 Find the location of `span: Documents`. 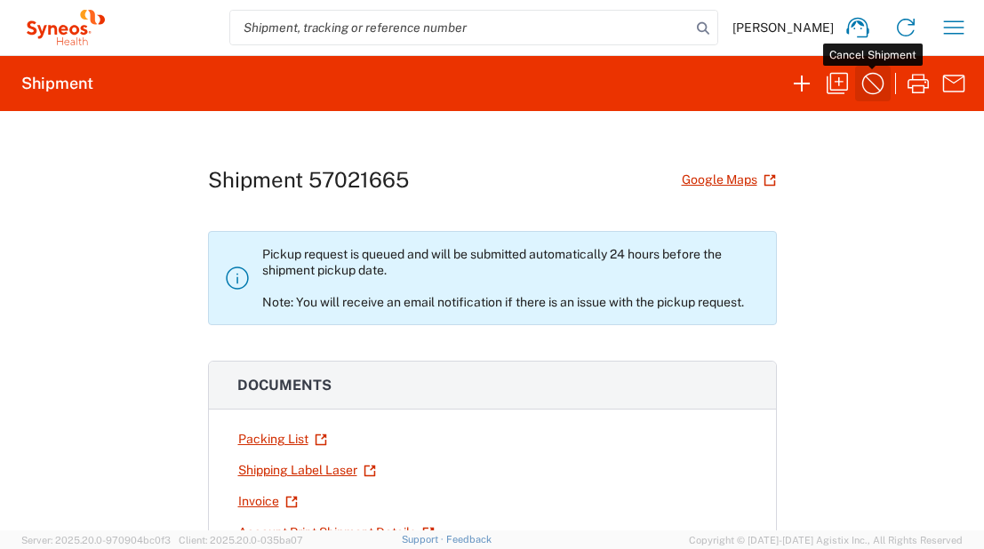

span: Documents is located at coordinates (284, 385).